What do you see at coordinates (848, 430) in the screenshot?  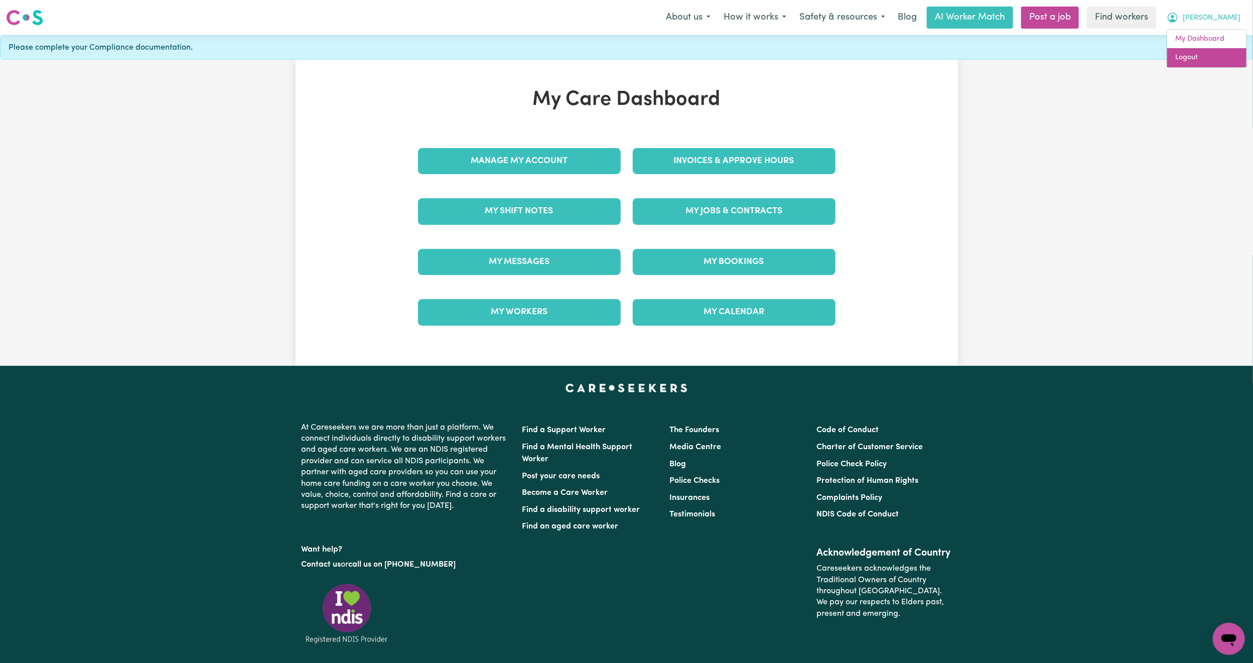 I see `a: Code of Conduct` at bounding box center [848, 430].